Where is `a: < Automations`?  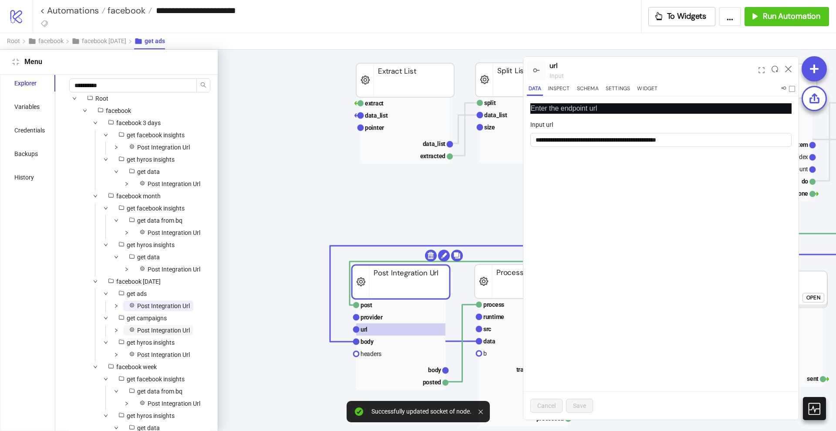 a: < Automations is located at coordinates (73, 10).